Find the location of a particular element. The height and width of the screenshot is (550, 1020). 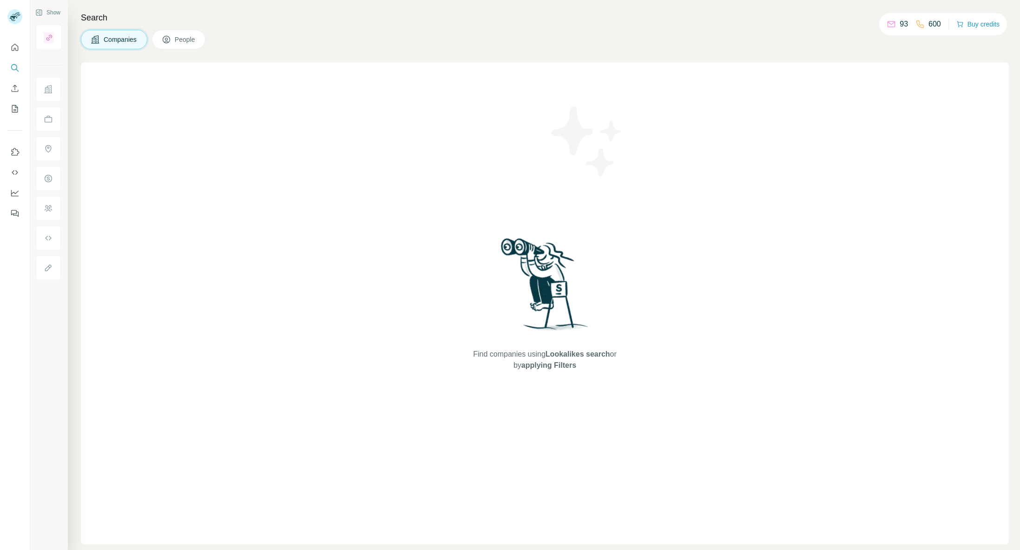

h4: Search is located at coordinates (545, 18).